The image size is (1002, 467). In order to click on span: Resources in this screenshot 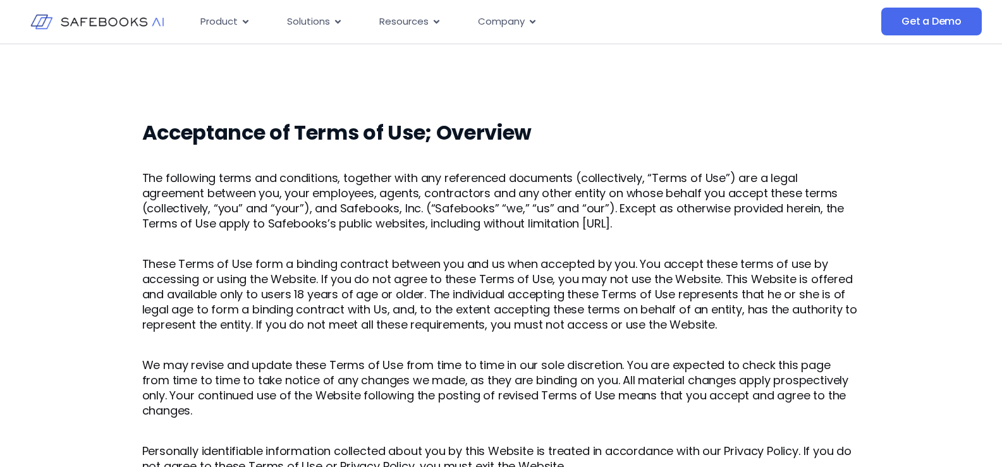, I will do `click(404, 21)`.